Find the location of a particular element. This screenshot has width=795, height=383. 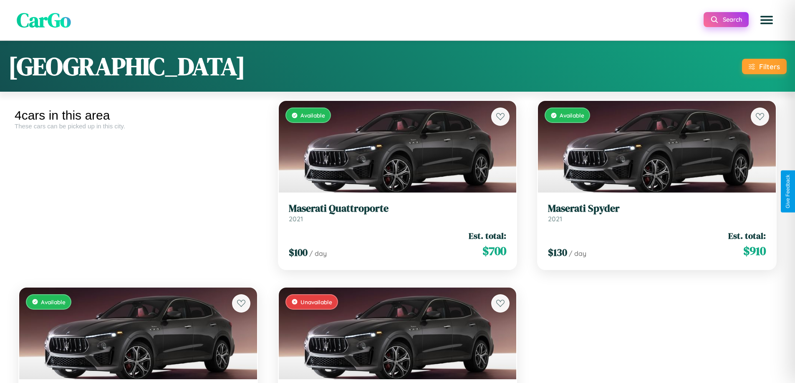

span: CarGo is located at coordinates (44, 20).